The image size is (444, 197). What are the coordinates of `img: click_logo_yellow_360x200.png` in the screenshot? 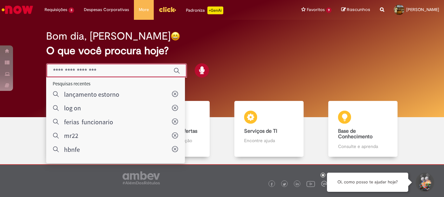 It's located at (167, 9).